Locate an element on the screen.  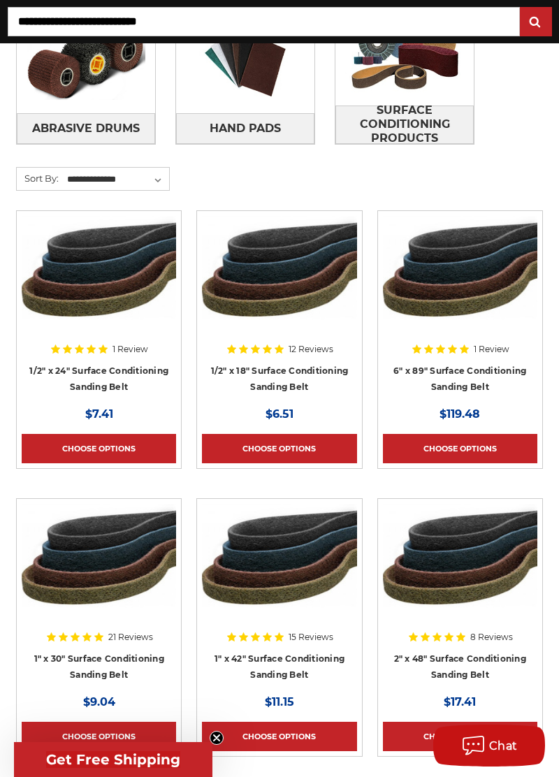
img: Abrasive Drums is located at coordinates (86, 61).